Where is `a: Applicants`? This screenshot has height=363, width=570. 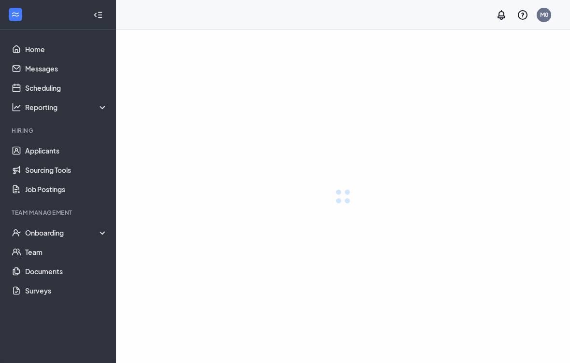 a: Applicants is located at coordinates (66, 151).